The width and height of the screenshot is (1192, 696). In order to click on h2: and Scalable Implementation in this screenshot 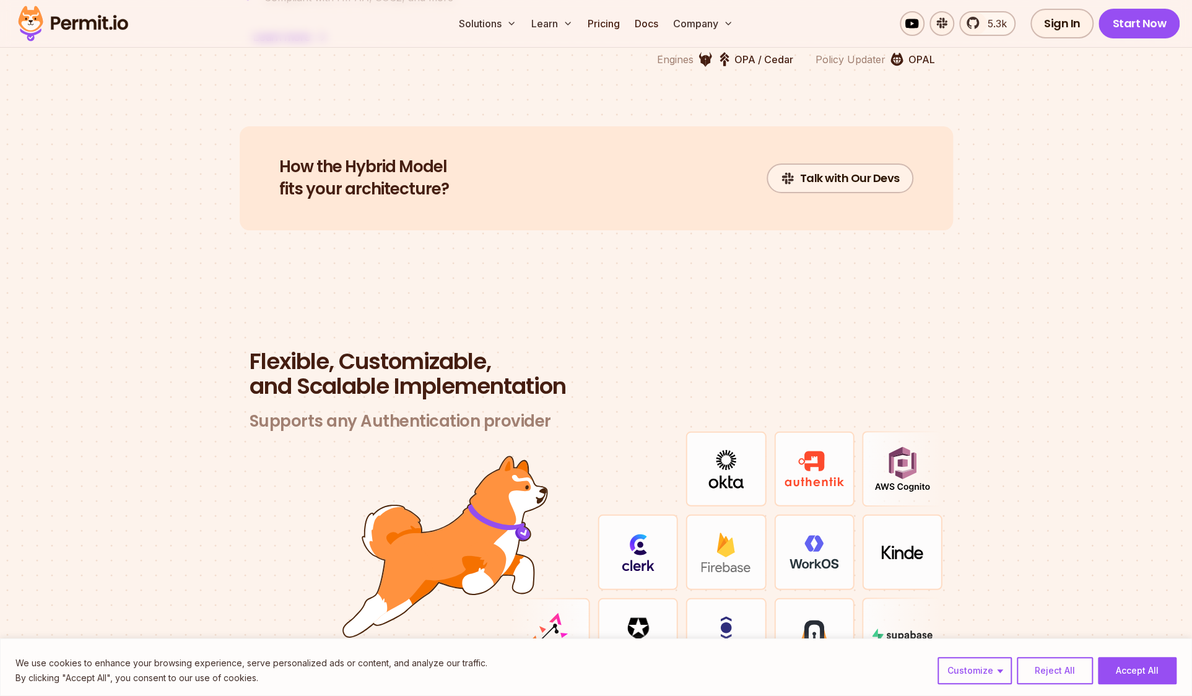, I will do `click(597, 374)`.